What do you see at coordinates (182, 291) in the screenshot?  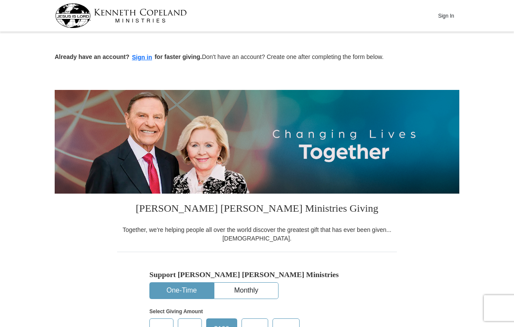 I see `button: One-Time` at bounding box center [182, 291].